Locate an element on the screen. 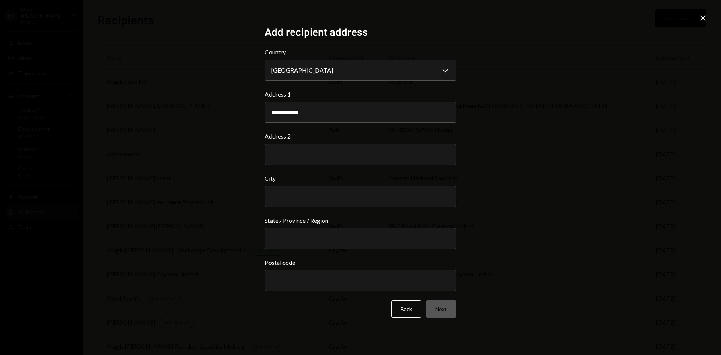  h2: Add recipient address is located at coordinates (360, 32).